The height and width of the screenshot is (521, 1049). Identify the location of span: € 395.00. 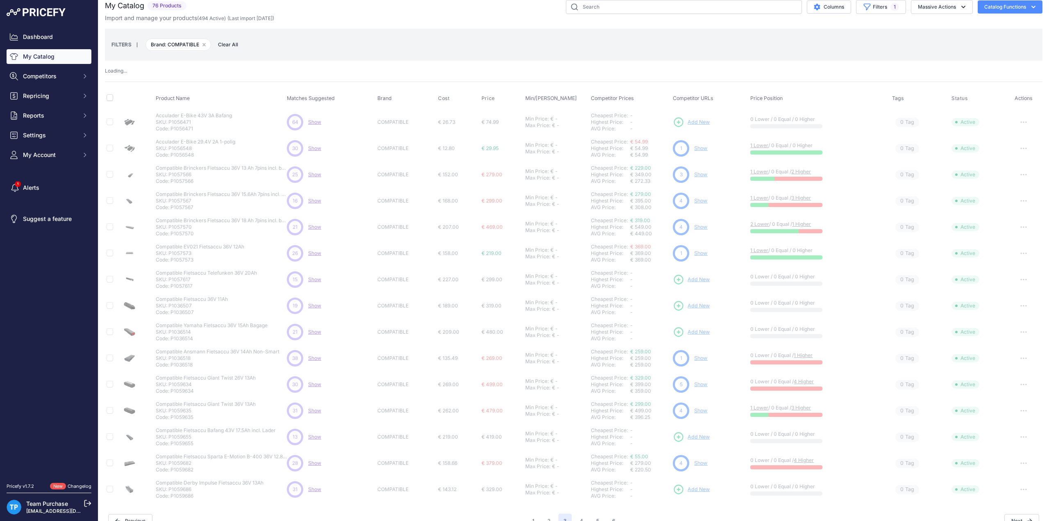
(640, 200).